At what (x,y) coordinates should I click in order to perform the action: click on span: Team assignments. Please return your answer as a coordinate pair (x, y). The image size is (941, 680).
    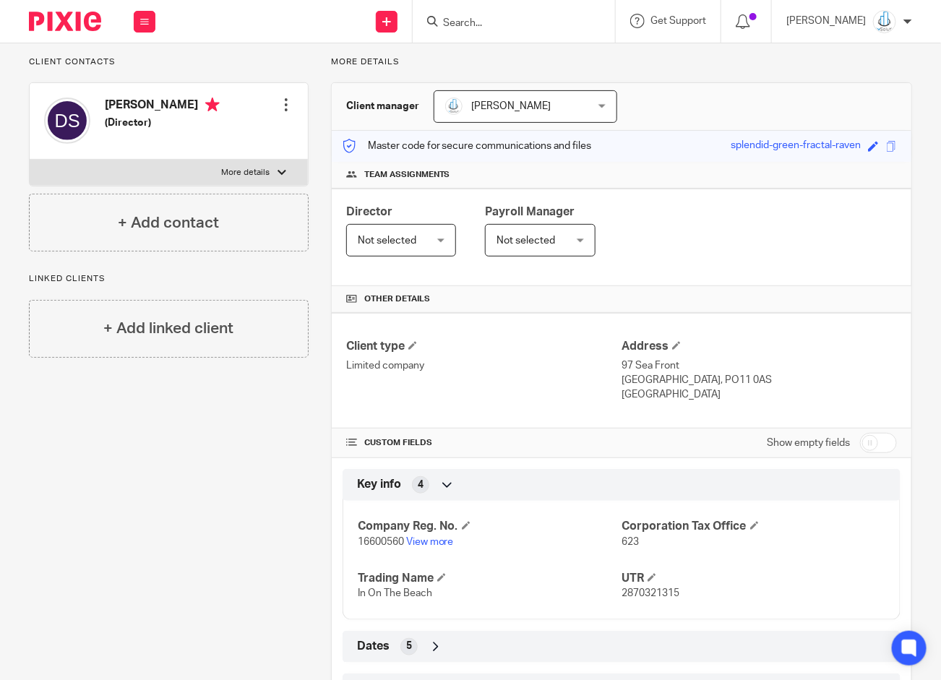
    Looking at the image, I should click on (407, 175).